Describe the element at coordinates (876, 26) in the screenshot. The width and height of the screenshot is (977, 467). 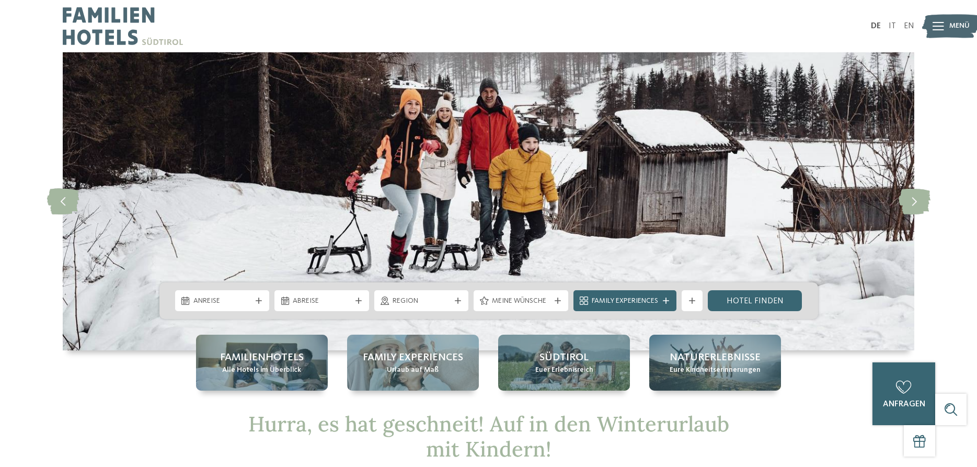
I see `a: DE` at that location.